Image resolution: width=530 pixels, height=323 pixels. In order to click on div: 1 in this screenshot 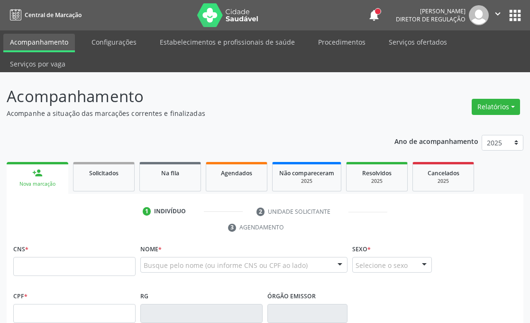, I will do `click(147, 211)`.